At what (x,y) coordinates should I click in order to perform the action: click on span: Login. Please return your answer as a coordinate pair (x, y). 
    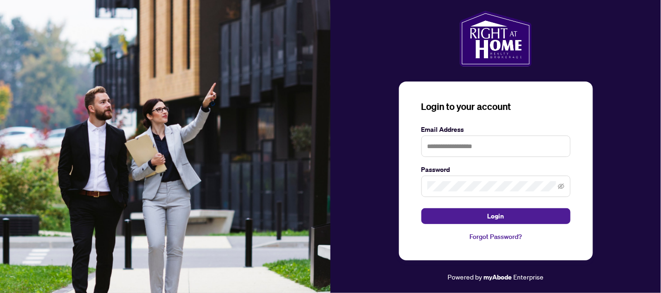
    Looking at the image, I should click on (496, 216).